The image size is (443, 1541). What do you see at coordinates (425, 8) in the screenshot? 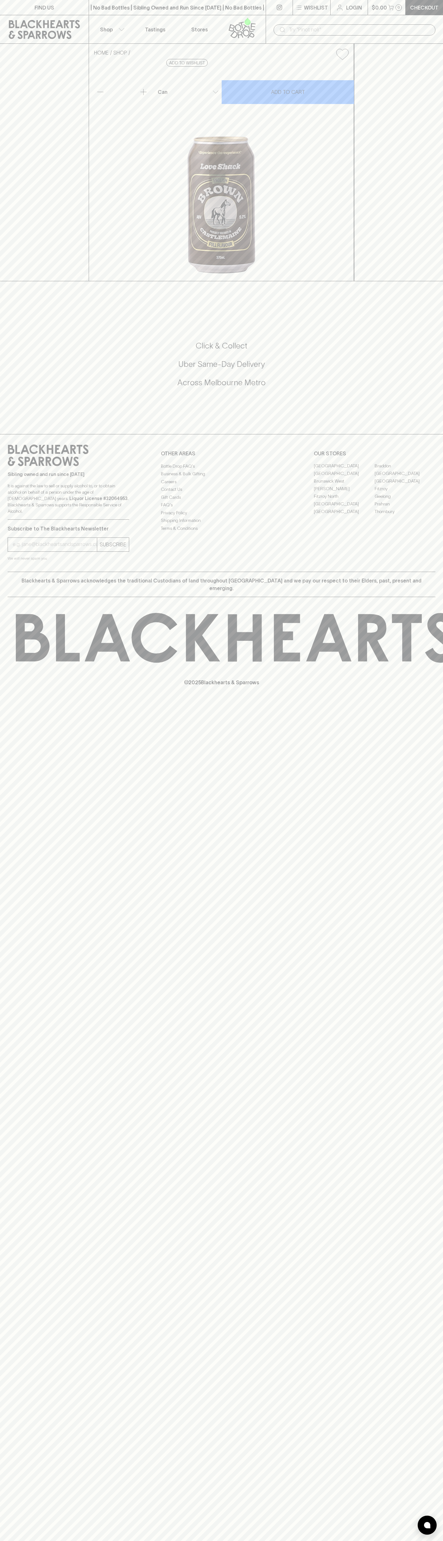
I see `p: Checkout` at bounding box center [425, 8].